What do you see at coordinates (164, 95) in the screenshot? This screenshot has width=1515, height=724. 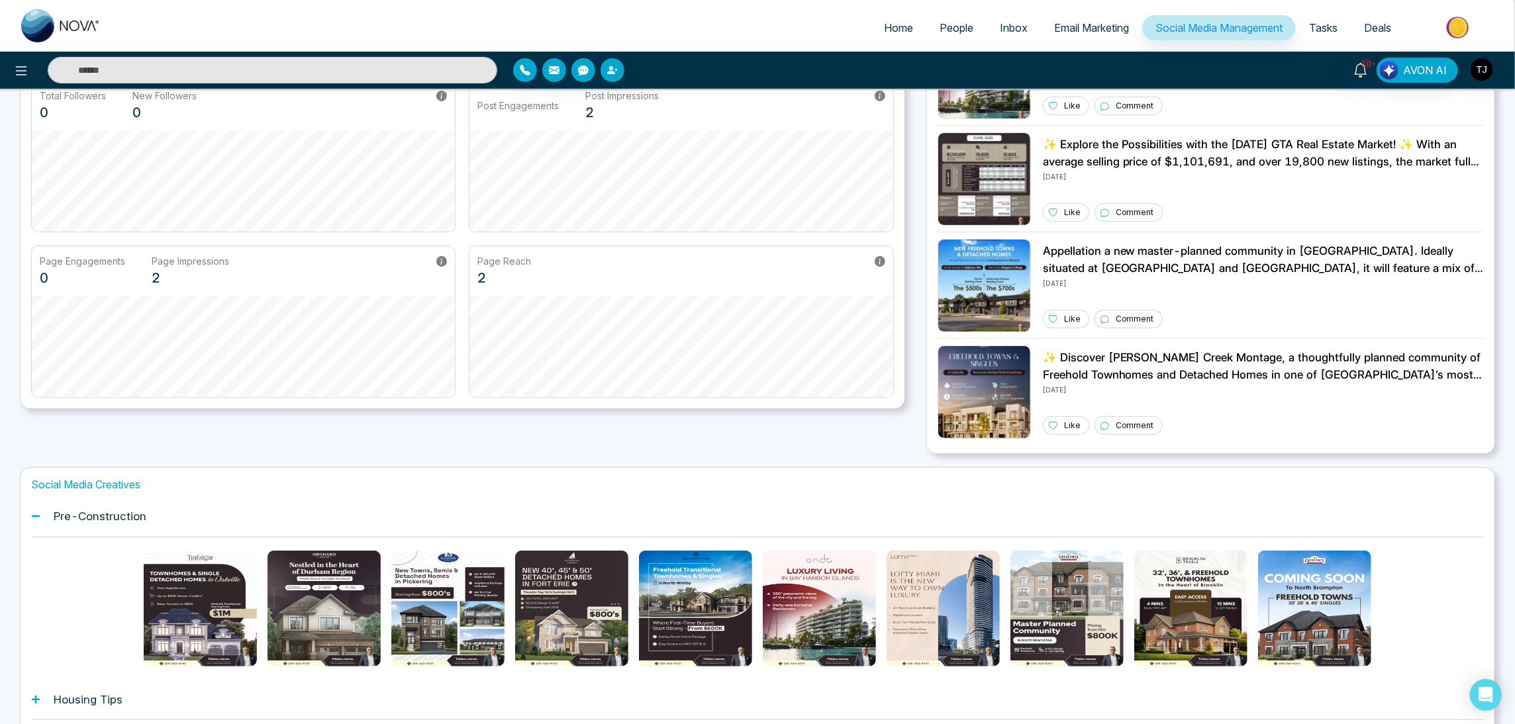 I see `p: New Followers` at bounding box center [164, 95].